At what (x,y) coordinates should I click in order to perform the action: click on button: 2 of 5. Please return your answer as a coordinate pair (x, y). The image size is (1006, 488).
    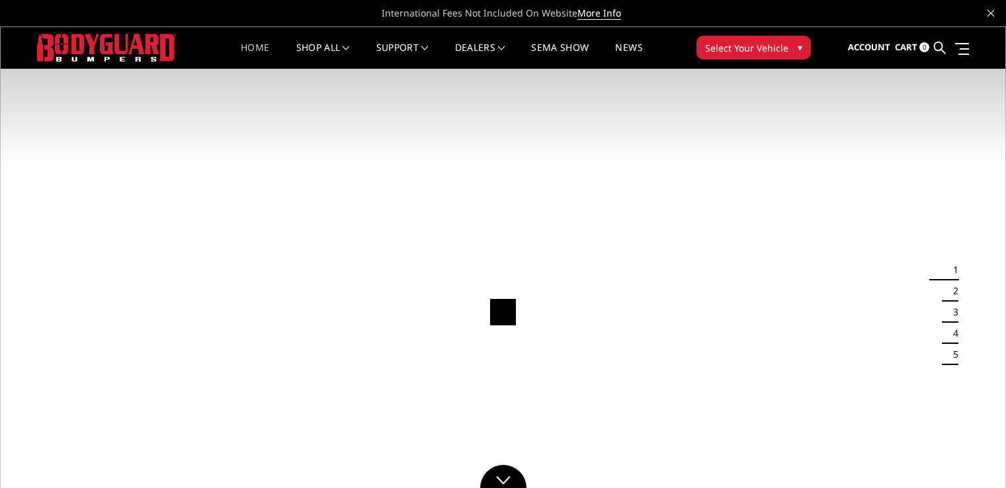
    Looking at the image, I should click on (952, 291).